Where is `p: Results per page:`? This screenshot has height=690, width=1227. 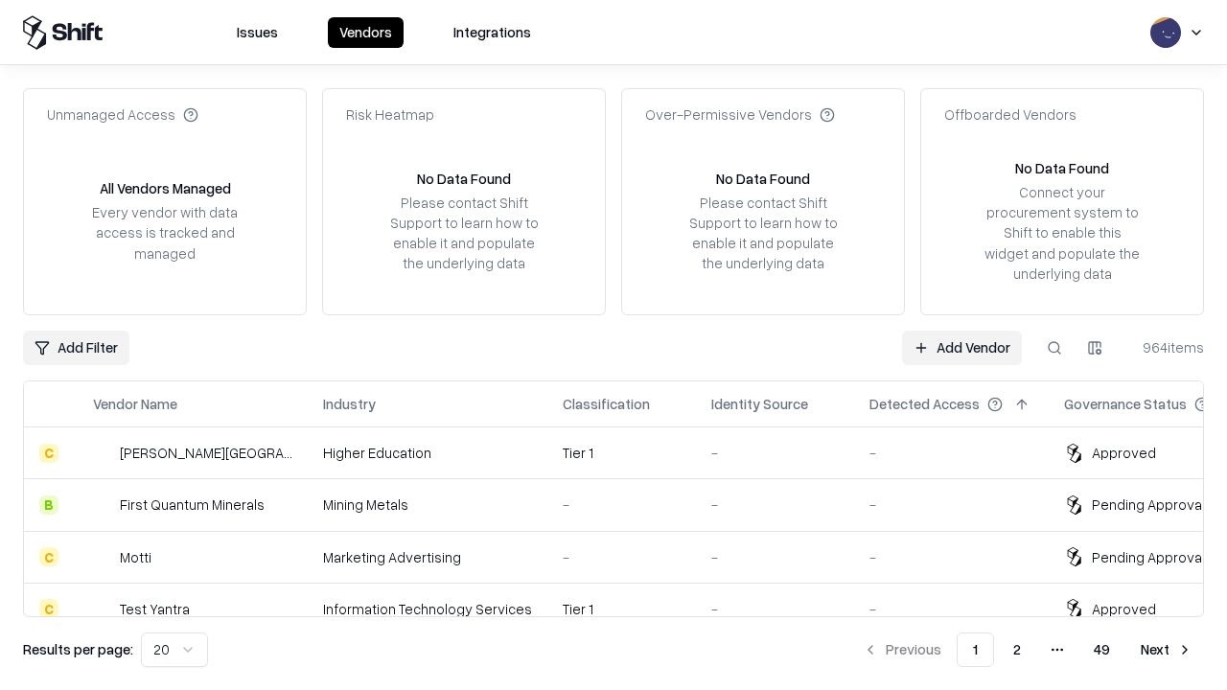 p: Results per page: is located at coordinates (78, 649).